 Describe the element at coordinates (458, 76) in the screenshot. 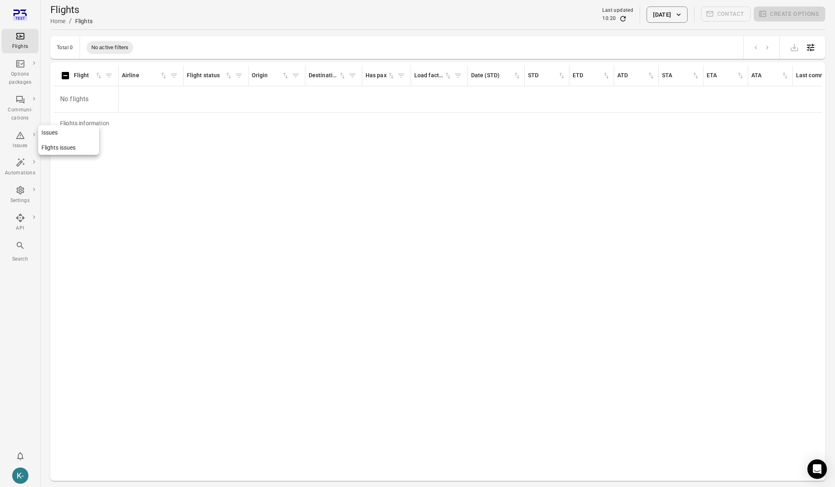

I see `button: Filter by load factor` at that location.